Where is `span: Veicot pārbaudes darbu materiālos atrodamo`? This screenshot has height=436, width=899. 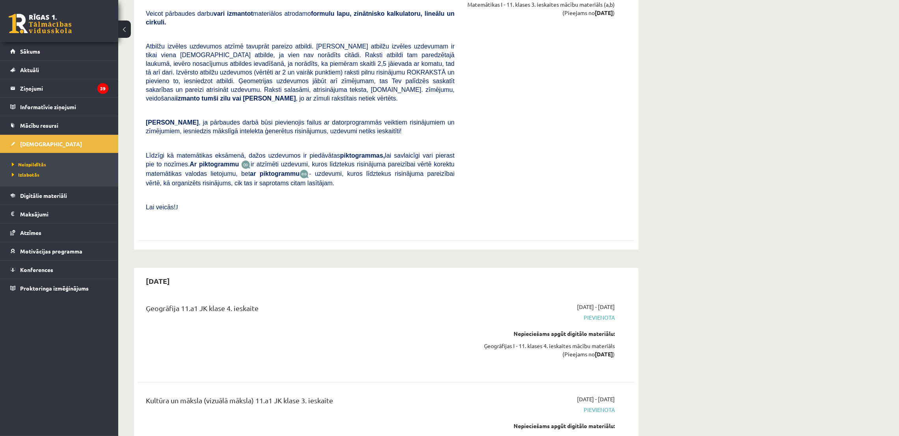
span: Veicot pārbaudes darbu materiālos atrodamo is located at coordinates (300, 18).